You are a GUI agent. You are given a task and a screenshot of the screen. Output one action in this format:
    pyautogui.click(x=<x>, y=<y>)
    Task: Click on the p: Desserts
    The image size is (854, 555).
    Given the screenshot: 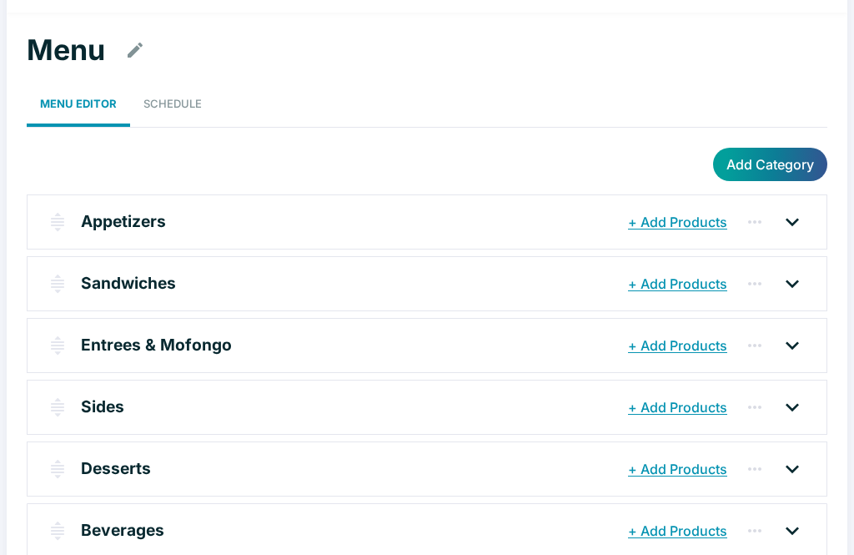 What is the action you would take?
    pyautogui.click(x=116, y=468)
    